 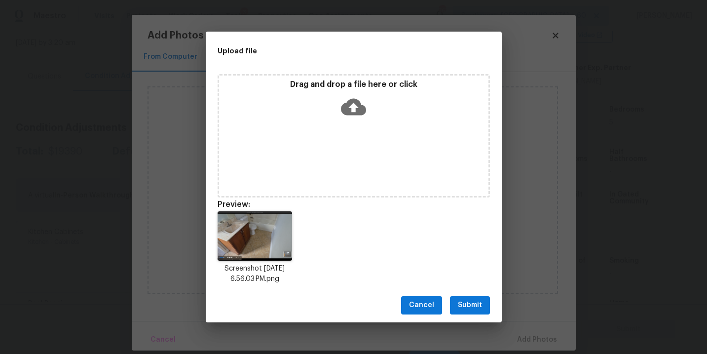 I want to click on img: zvvHFdvHztG0XNN1wnTIoAAAggggAACCCCAAAIIIIAAAggggAACCCCAAAIIIIAAAgikC0iNCZUI6UYcRQABBBBAAAEEEEAAAQ..., so click(x=255, y=236).